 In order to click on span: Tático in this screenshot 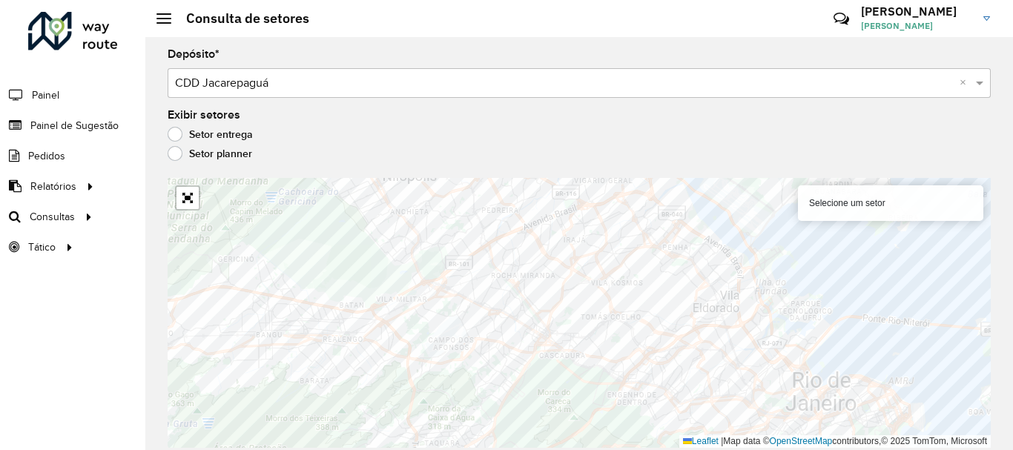, I will do `click(42, 247)`.